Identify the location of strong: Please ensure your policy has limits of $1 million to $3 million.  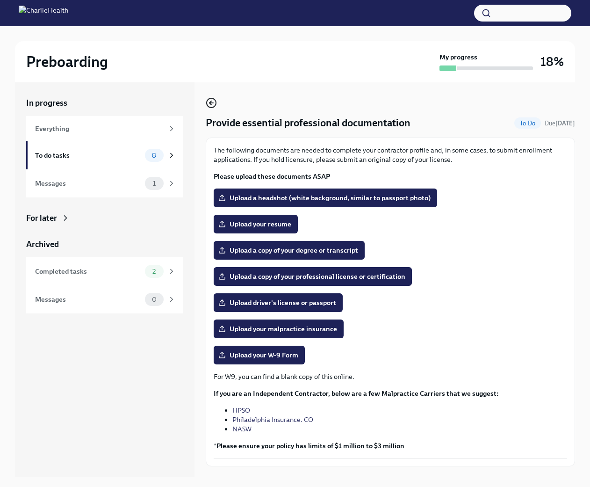
(310, 445).